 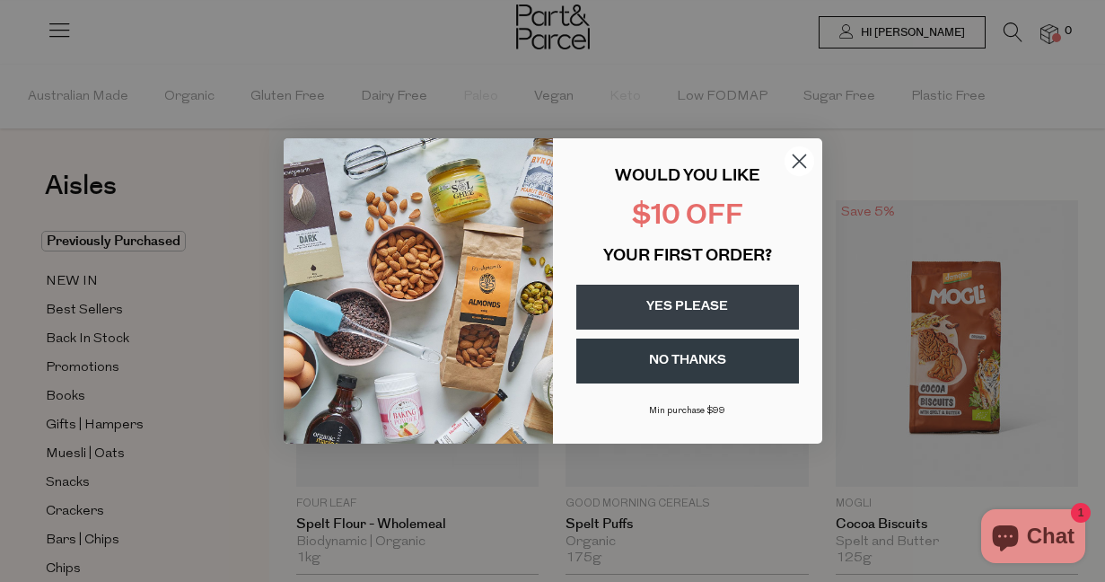 I want to click on img: 43fba0fb-7538-40bc-babb-ffb1a4d097bc.jpeg, so click(x=418, y=291).